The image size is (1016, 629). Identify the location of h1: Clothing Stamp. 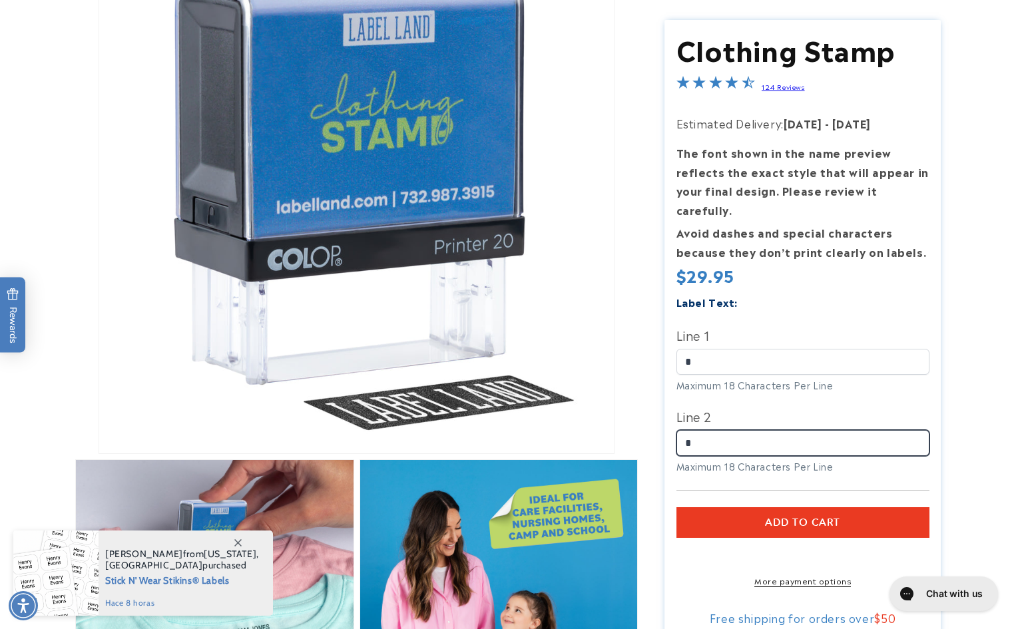
(803, 49).